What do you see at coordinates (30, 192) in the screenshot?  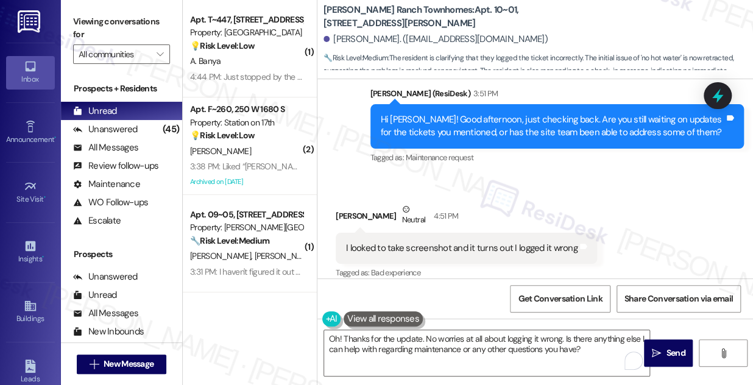 I see `a: Site Visit •` at bounding box center [30, 192].